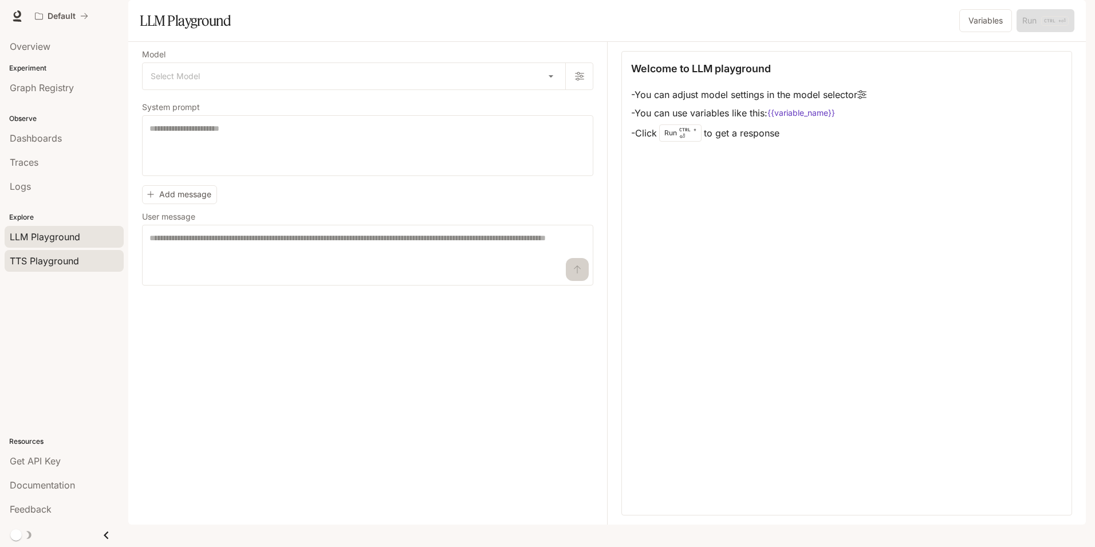 Image resolution: width=1095 pixels, height=547 pixels. I want to click on li: - You can use variables like this:, so click(749, 113).